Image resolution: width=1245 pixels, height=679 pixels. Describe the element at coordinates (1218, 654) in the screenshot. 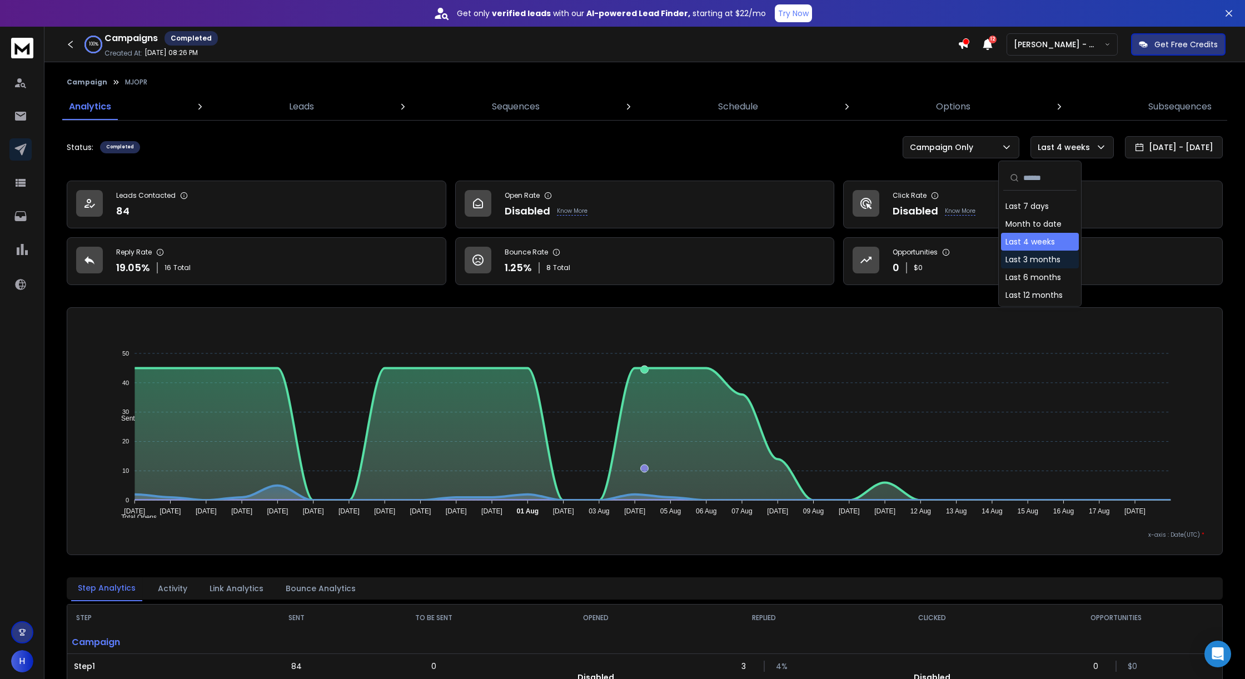

I see `div: Open Intercom Messenger` at that location.